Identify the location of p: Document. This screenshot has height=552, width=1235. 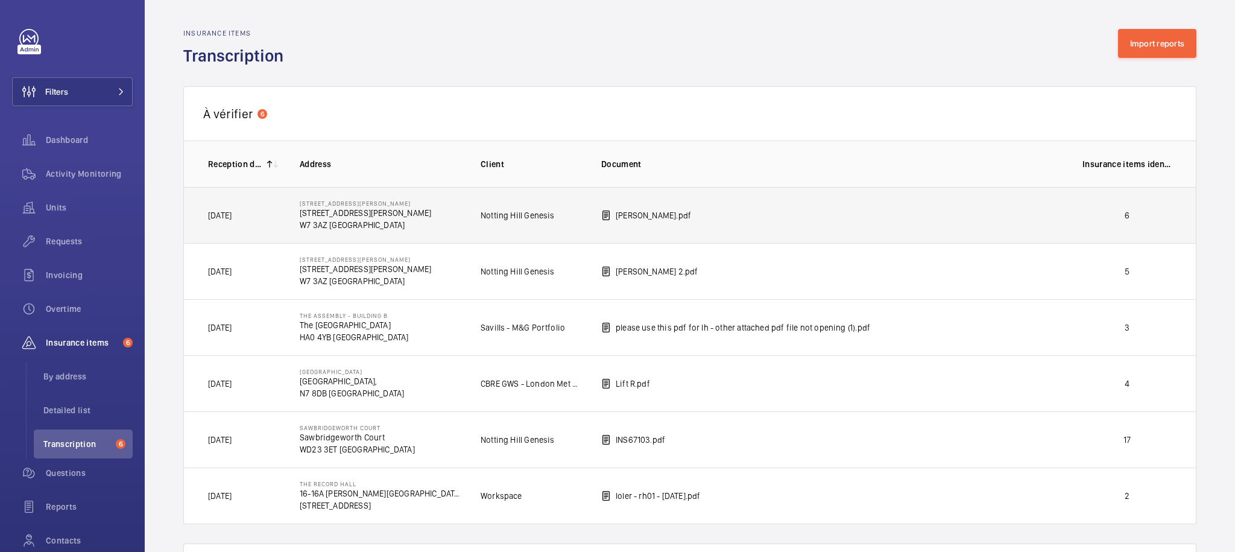
(832, 164).